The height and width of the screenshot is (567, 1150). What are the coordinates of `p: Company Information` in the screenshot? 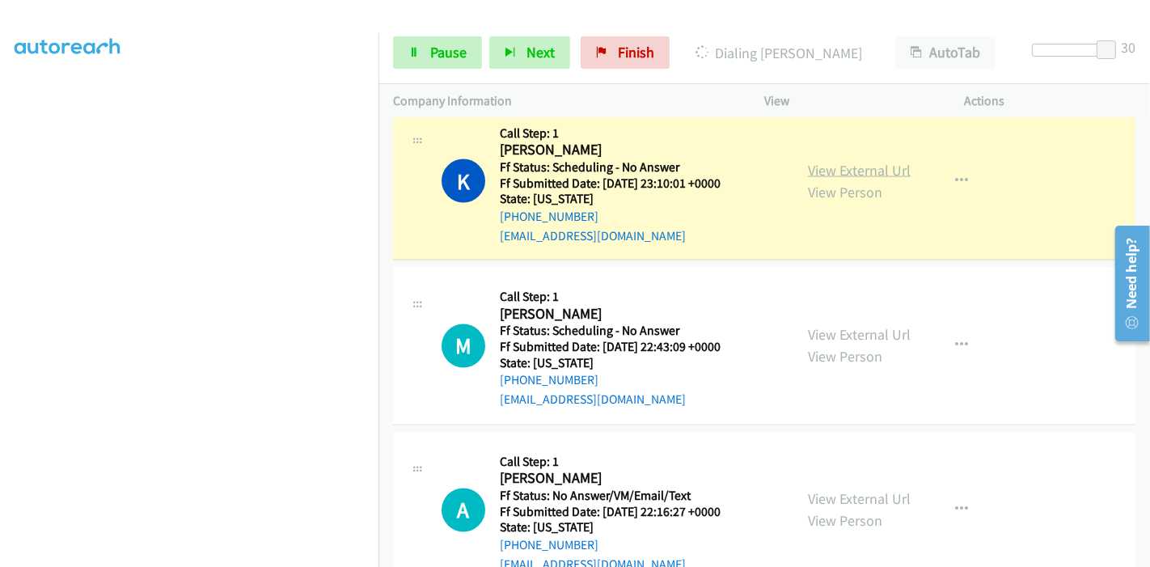 It's located at (564, 101).